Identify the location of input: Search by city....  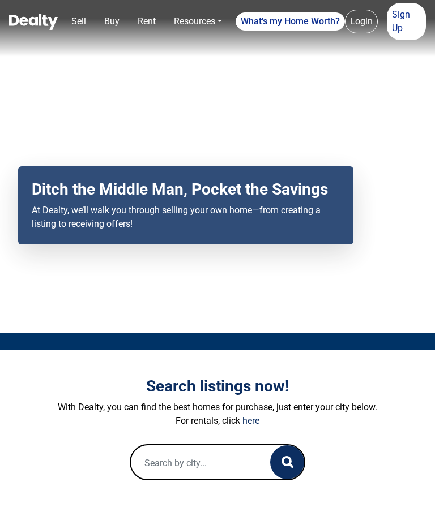
(200, 464).